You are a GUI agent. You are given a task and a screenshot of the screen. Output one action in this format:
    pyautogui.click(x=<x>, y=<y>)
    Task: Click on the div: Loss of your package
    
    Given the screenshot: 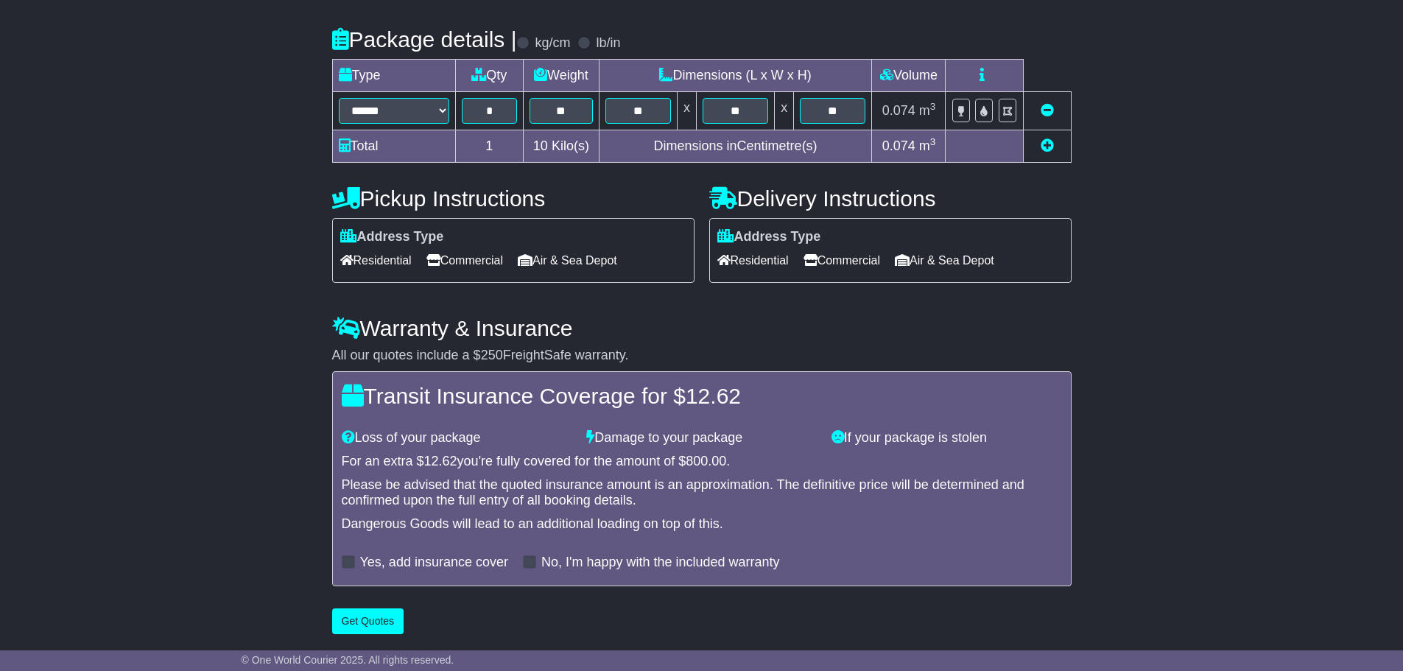 What is the action you would take?
    pyautogui.click(x=457, y=438)
    